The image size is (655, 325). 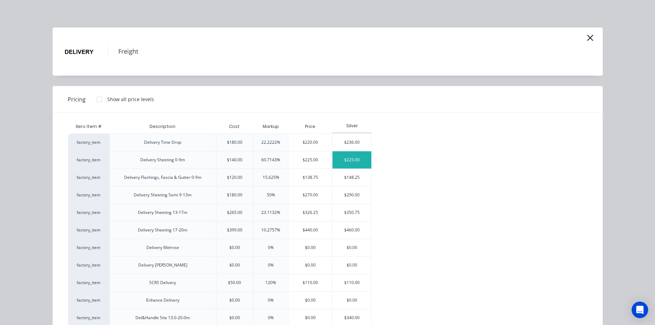 I want to click on div: $460.00, so click(x=352, y=230).